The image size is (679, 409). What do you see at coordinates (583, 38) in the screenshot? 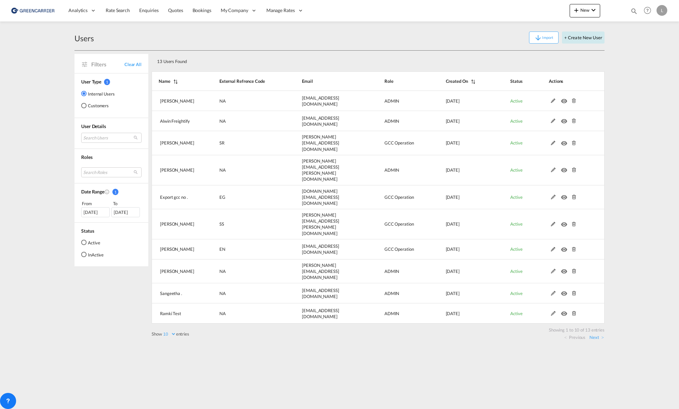
I see `button: + Create New User` at bounding box center [583, 38].